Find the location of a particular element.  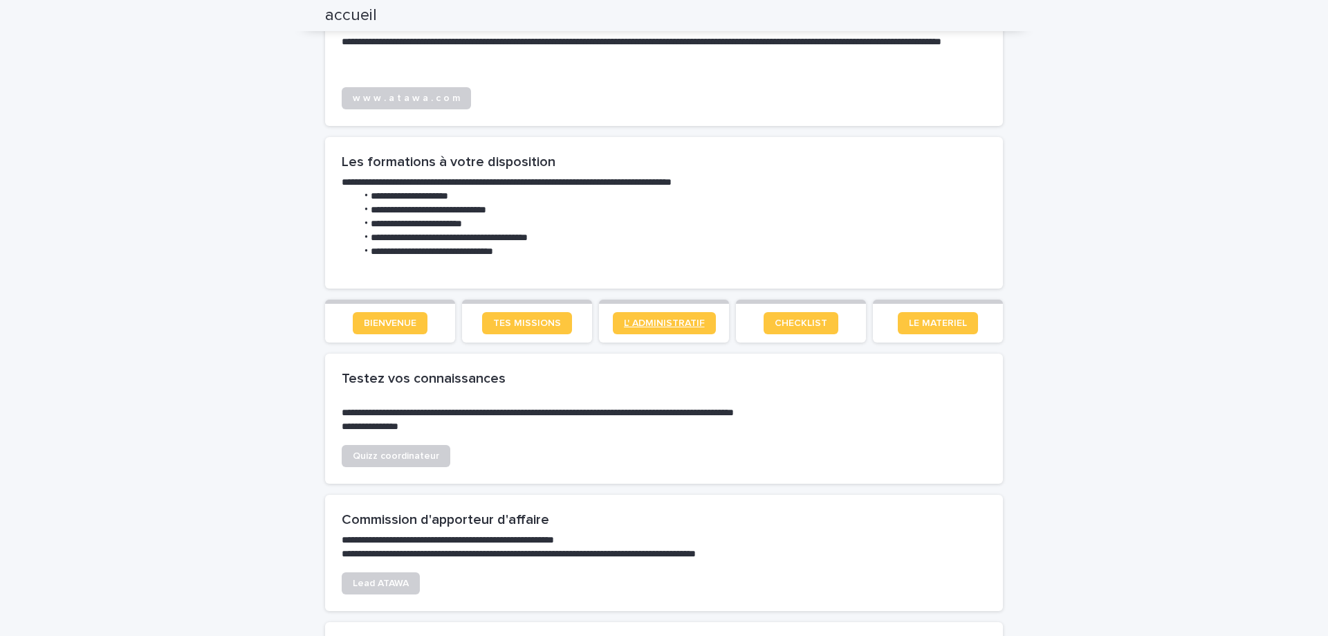

a: CHECKLIST is located at coordinates (801, 323).